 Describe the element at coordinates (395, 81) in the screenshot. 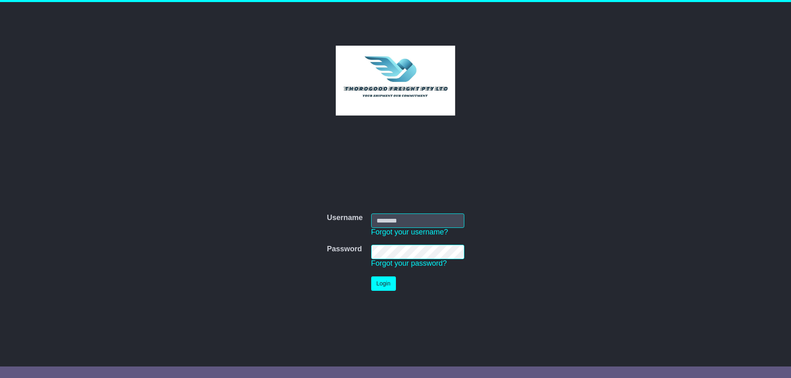

I see `img: Thorogood Freight Pty Ltd` at that location.